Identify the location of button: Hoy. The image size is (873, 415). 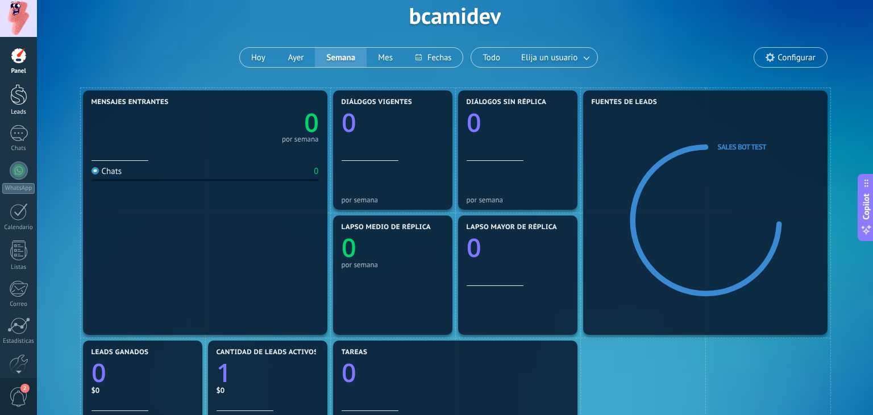
(258, 57).